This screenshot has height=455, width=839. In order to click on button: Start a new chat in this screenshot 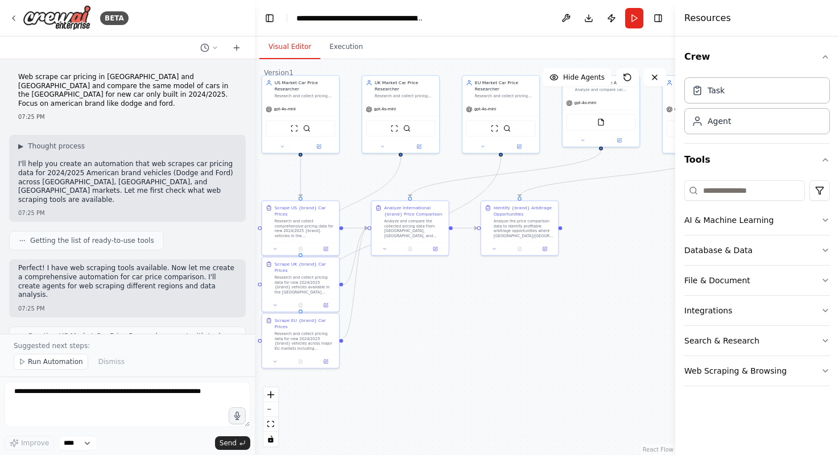, I will do `click(237, 48)`.